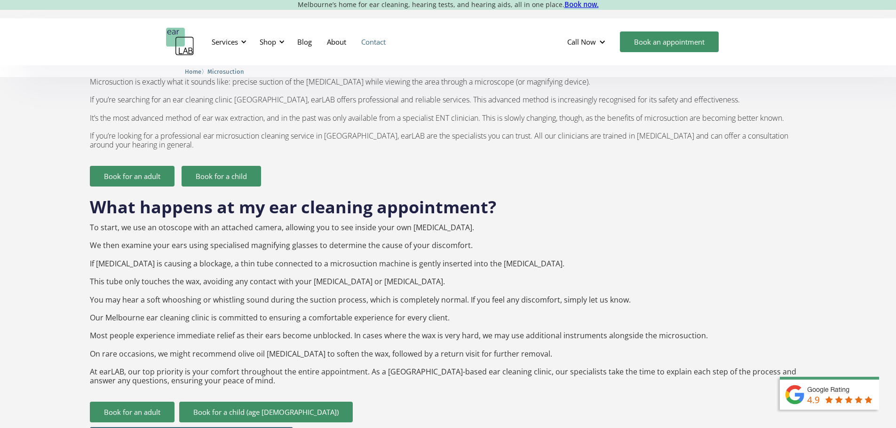 The height and width of the screenshot is (428, 896). What do you see at coordinates (193, 71) in the screenshot?
I see `span: Home` at bounding box center [193, 71].